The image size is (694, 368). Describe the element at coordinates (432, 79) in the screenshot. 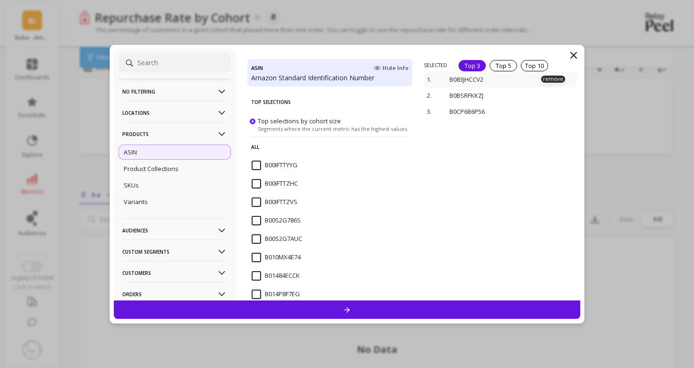

I see `p: 1.` at that location.